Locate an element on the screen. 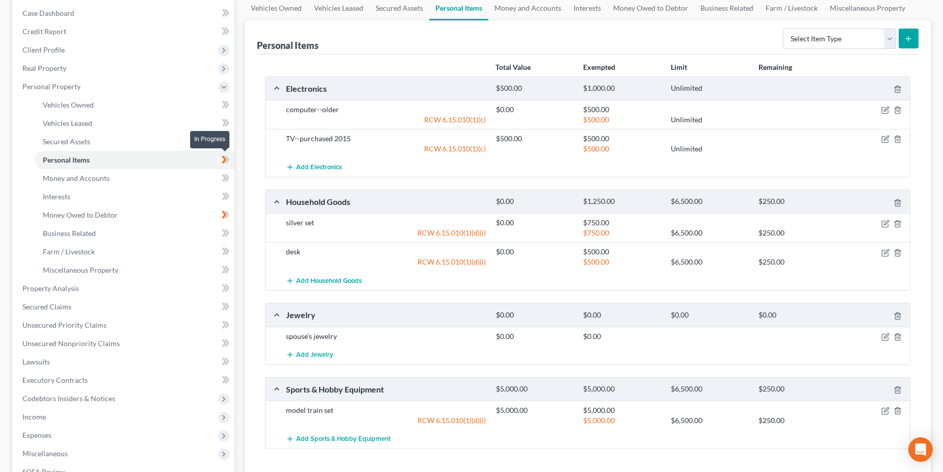 Image resolution: width=943 pixels, height=472 pixels. span: Secured Claims is located at coordinates (47, 306).